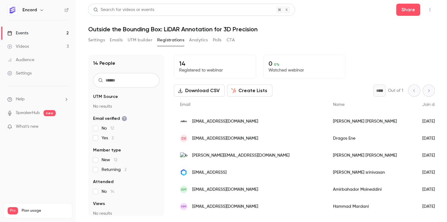 This screenshot has height=222, width=447. Describe the element at coordinates (50, 113) in the screenshot. I see `span: new` at that location.